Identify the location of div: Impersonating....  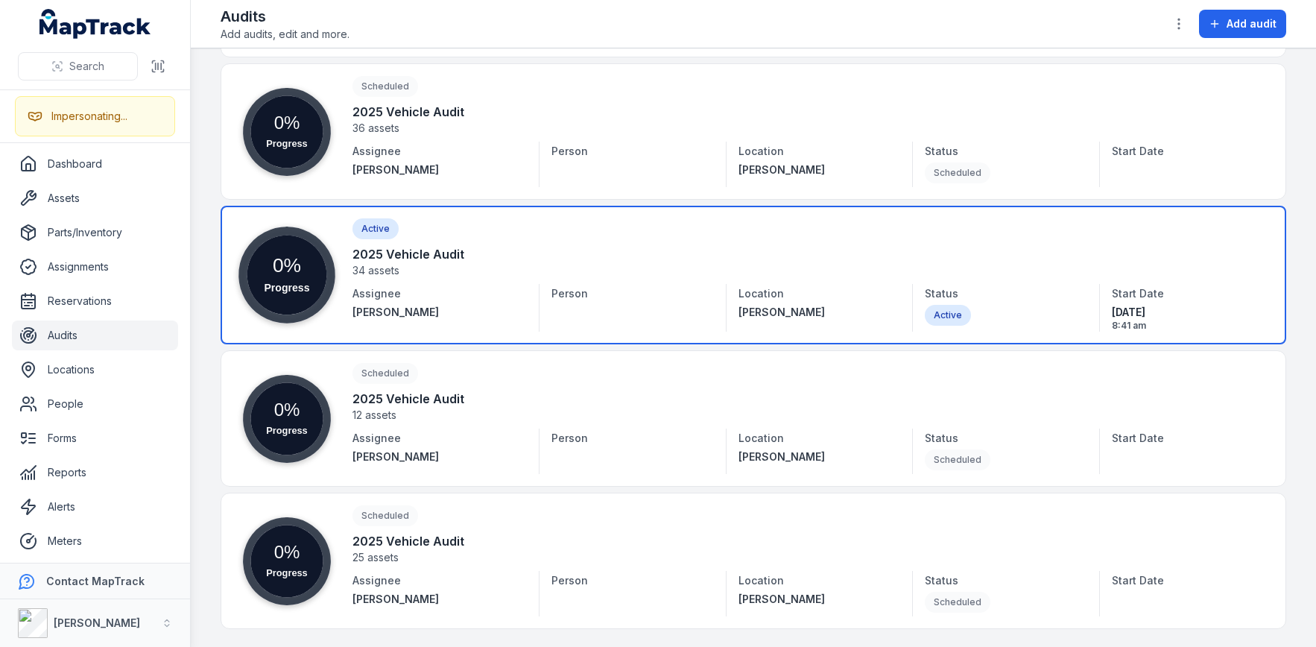
(89, 116).